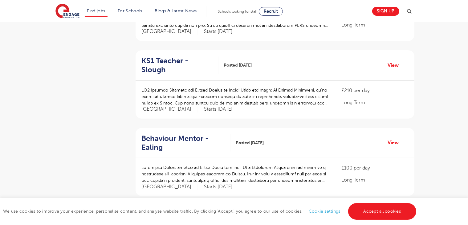  Describe the element at coordinates (324, 211) in the screenshot. I see `a: Cookie settings` at that location.